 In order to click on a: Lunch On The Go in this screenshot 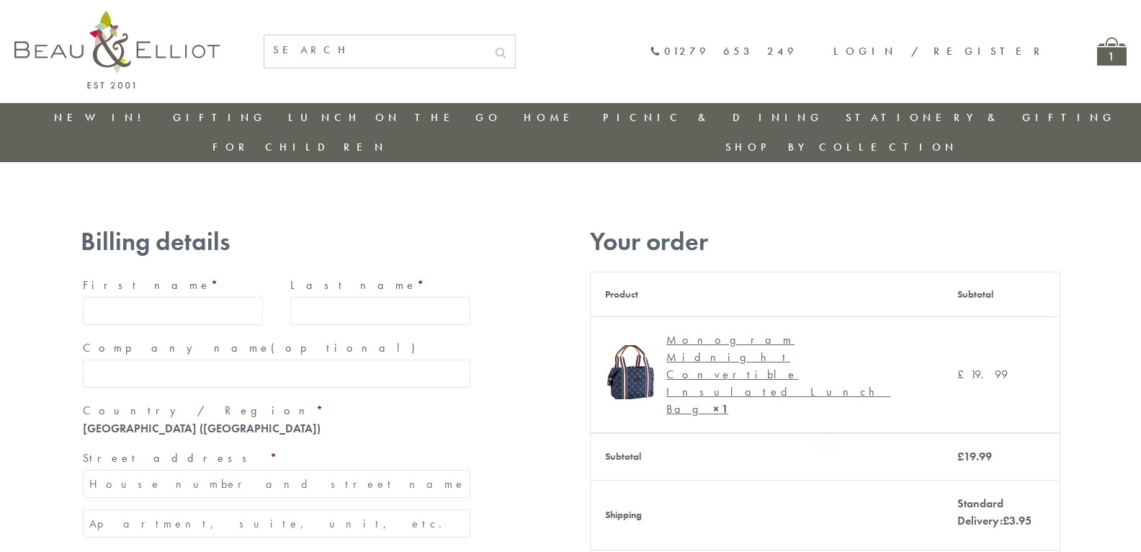, I will do `click(395, 117)`.